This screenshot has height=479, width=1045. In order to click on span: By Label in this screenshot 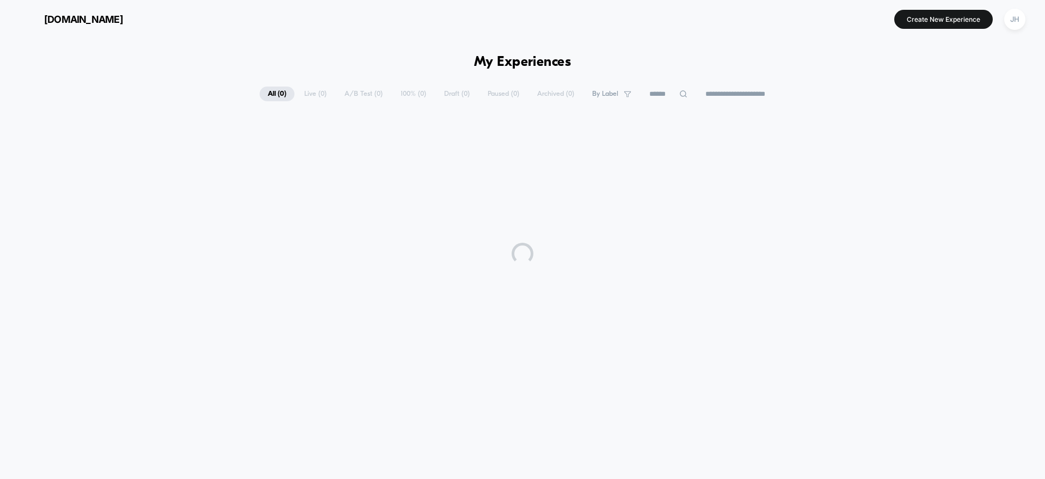, I will do `click(605, 94)`.